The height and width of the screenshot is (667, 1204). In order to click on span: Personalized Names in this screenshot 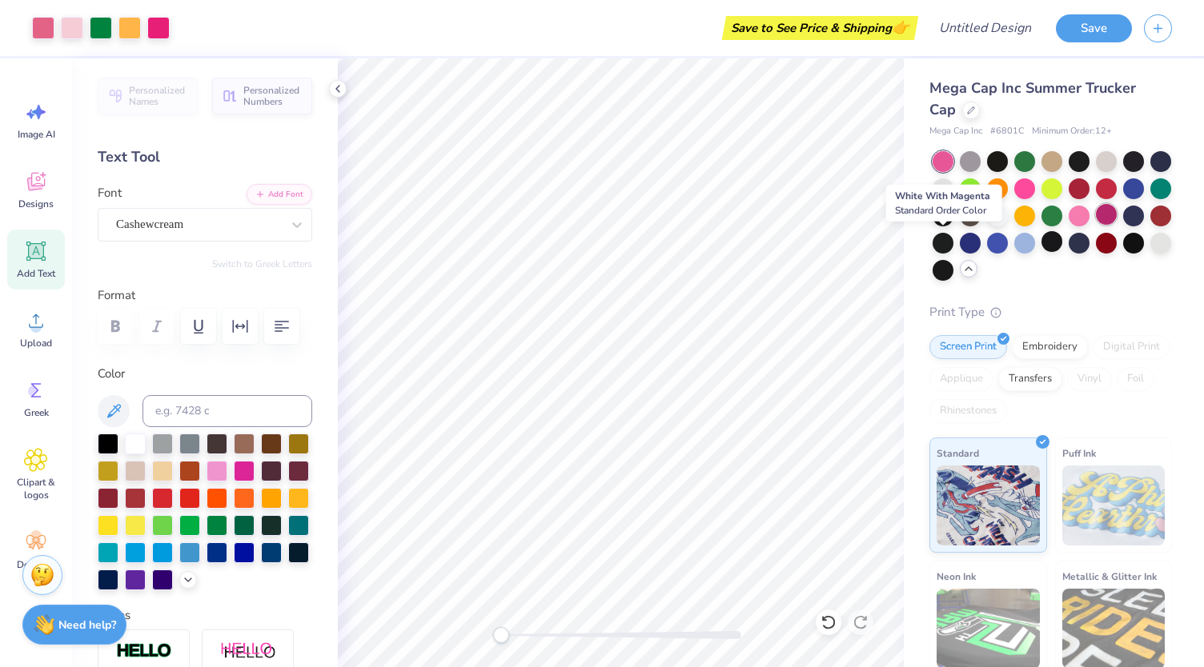, I will do `click(158, 96)`.